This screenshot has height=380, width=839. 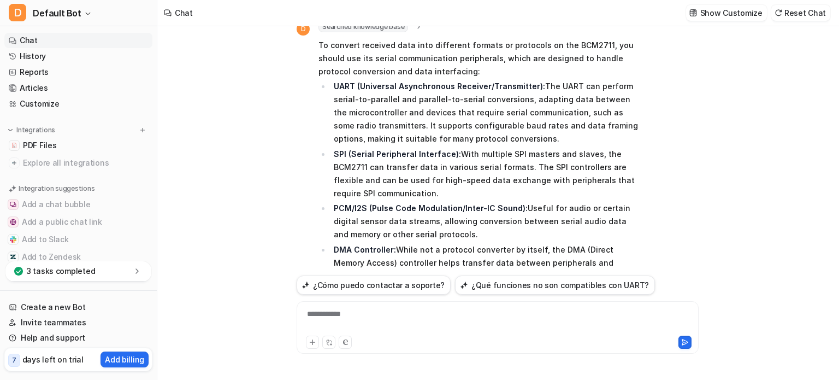 I want to click on span: PDF Files, so click(x=39, y=145).